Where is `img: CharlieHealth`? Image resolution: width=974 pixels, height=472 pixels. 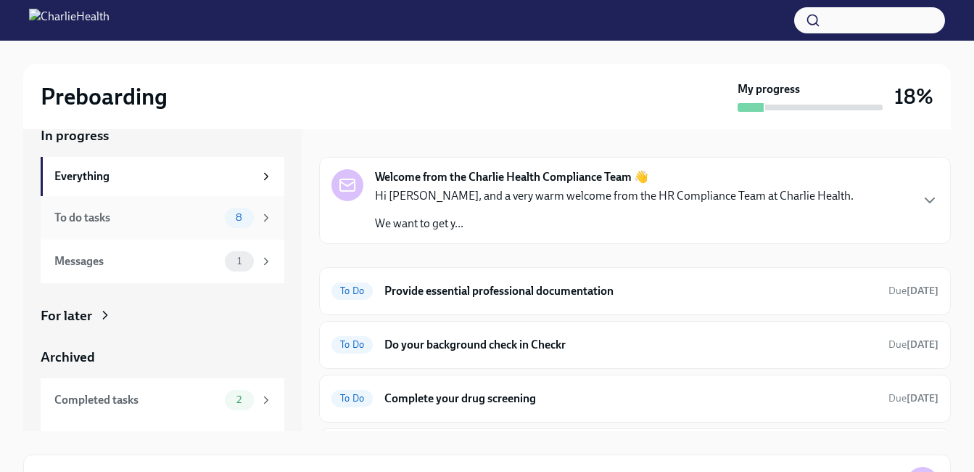
img: CharlieHealth is located at coordinates (69, 20).